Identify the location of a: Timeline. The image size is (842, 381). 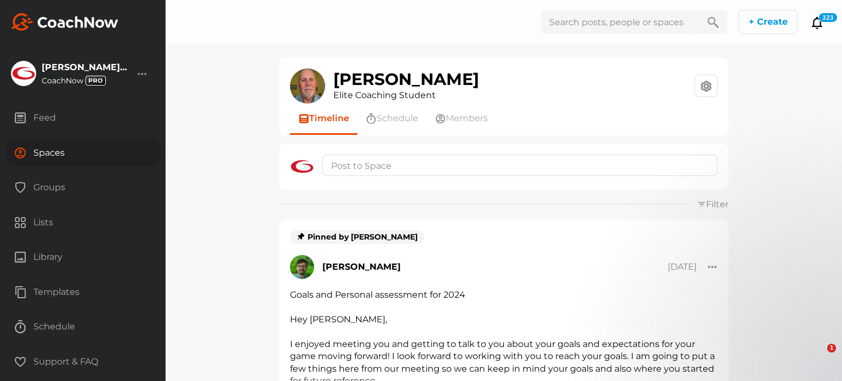
(323, 118).